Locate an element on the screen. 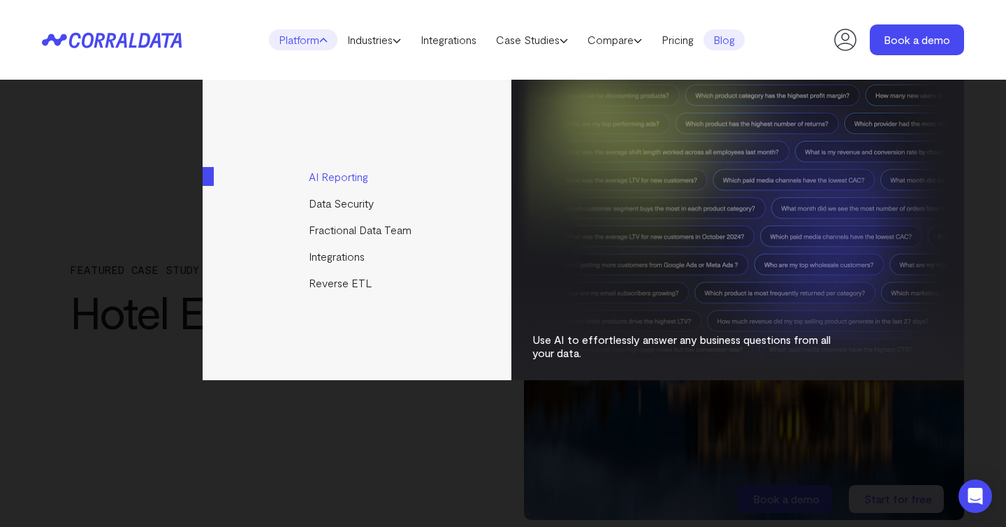  a: Book a demo is located at coordinates (917, 40).